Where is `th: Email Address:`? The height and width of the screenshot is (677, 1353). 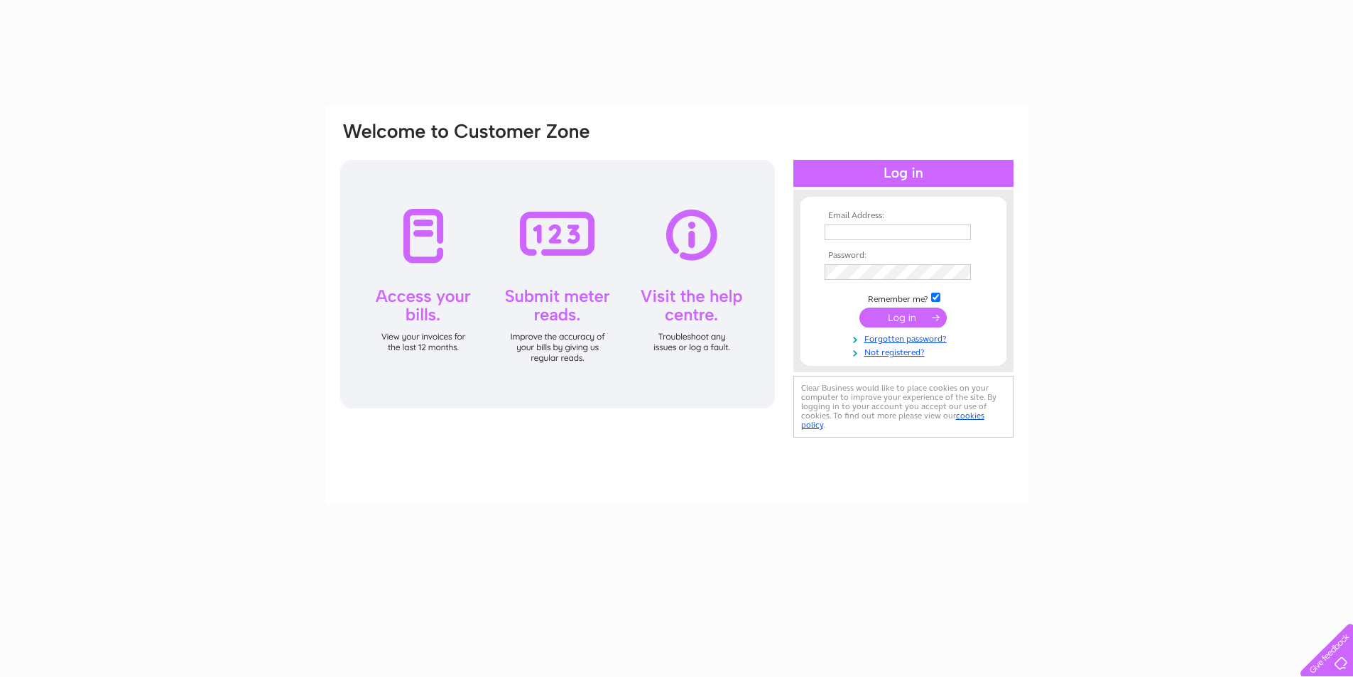
th: Email Address: is located at coordinates (903, 216).